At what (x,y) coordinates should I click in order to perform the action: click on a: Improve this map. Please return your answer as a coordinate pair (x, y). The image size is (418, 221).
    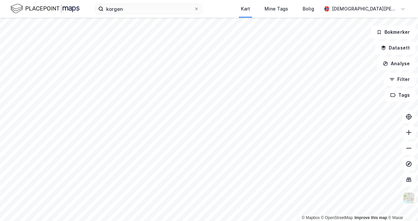
    Looking at the image, I should click on (370, 218).